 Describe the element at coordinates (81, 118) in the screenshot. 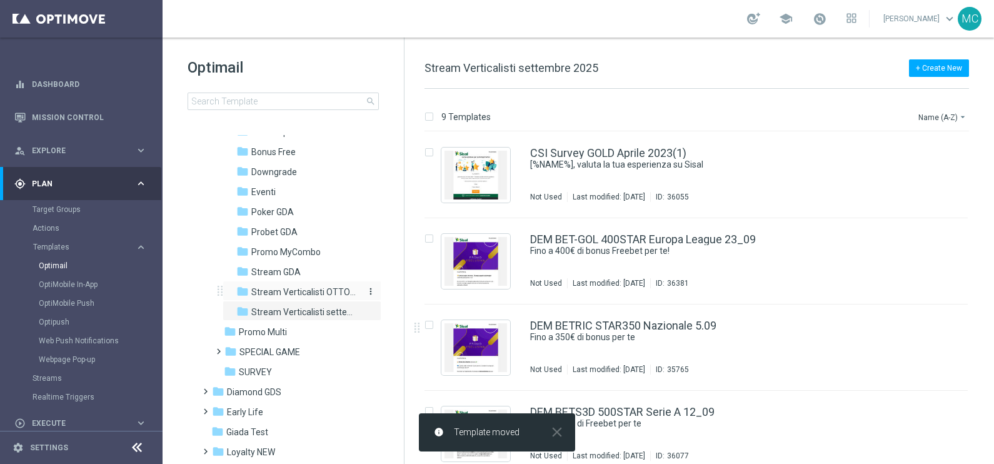

I see `button: Mission Control` at that location.